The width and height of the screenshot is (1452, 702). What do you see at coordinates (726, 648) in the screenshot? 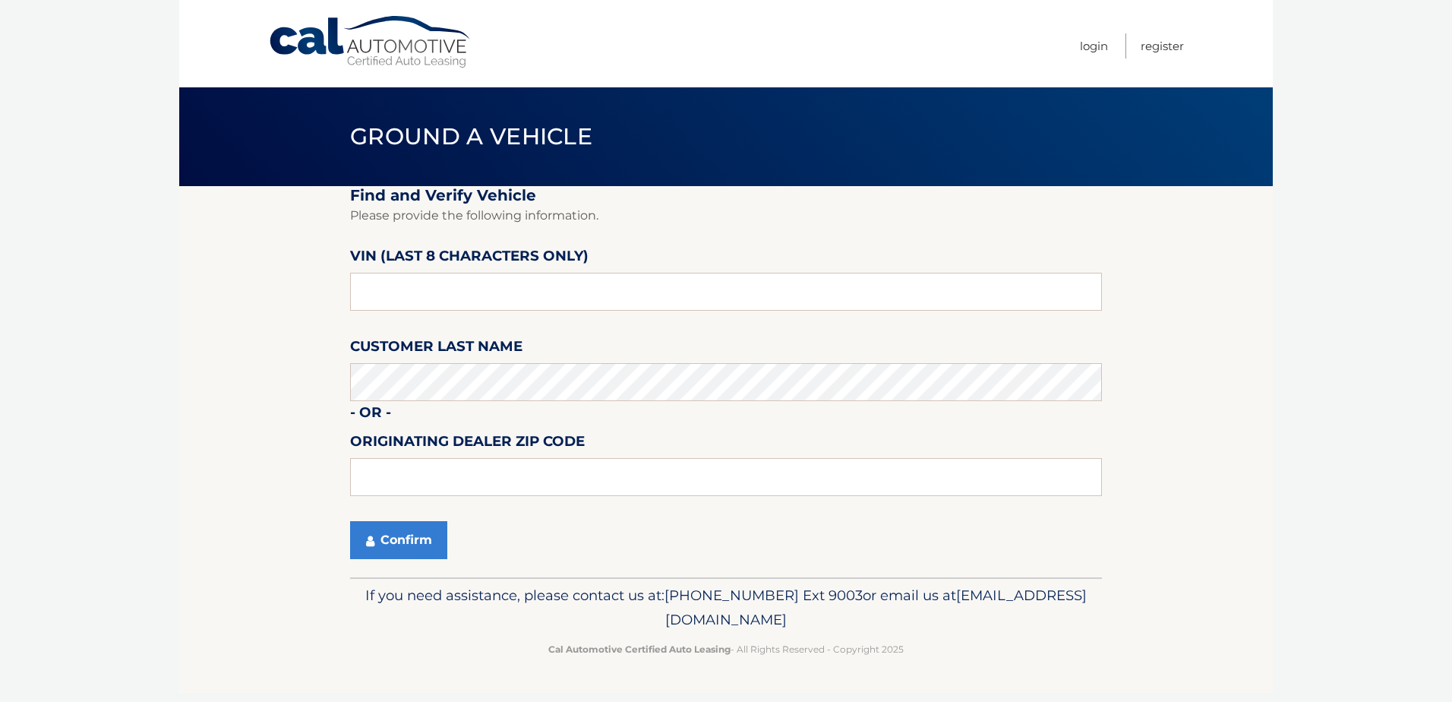
I see `p: - All Rights Reserved - Copyright 2025` at bounding box center [726, 648].